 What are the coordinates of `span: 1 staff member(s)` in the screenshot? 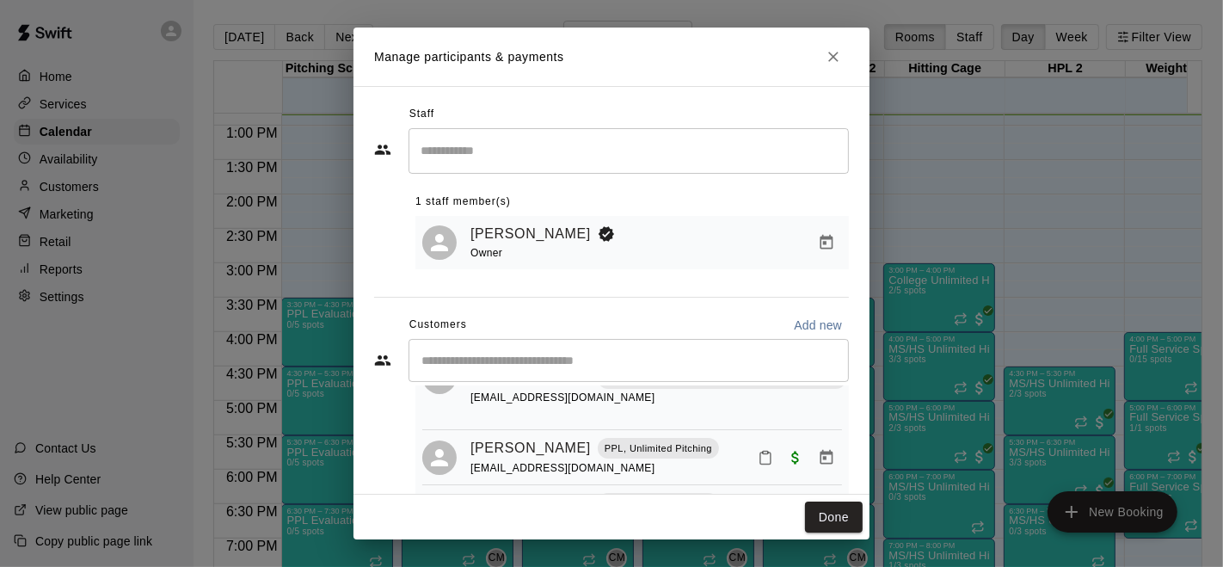 It's located at (463, 202).